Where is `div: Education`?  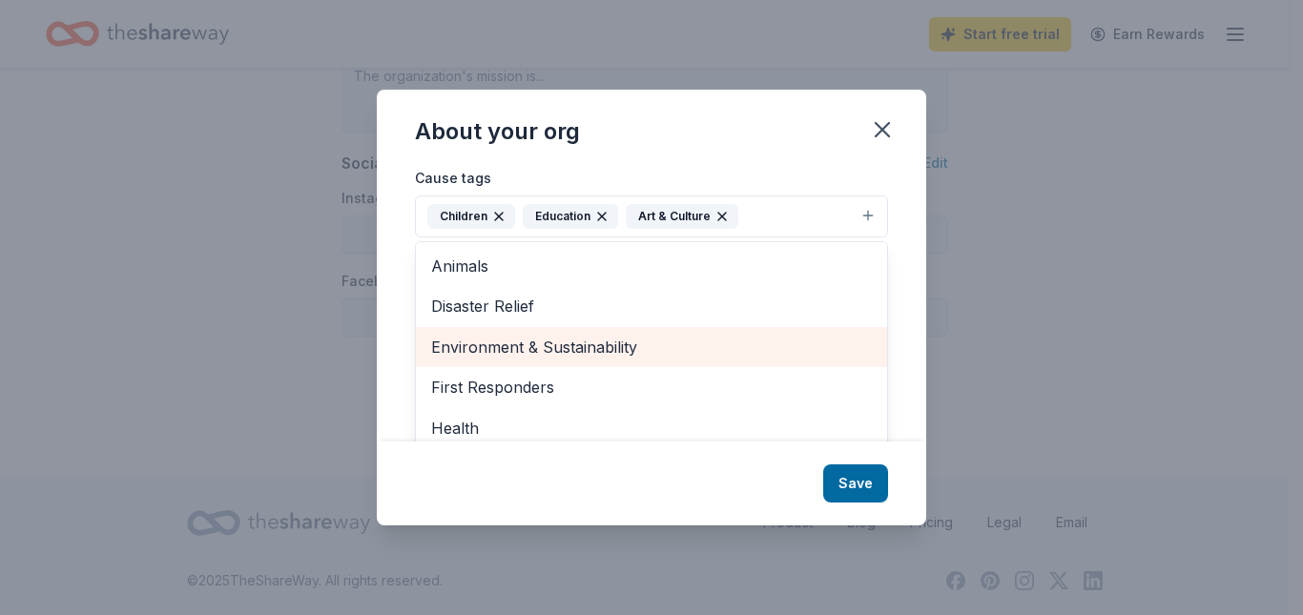 div: Education is located at coordinates (570, 217).